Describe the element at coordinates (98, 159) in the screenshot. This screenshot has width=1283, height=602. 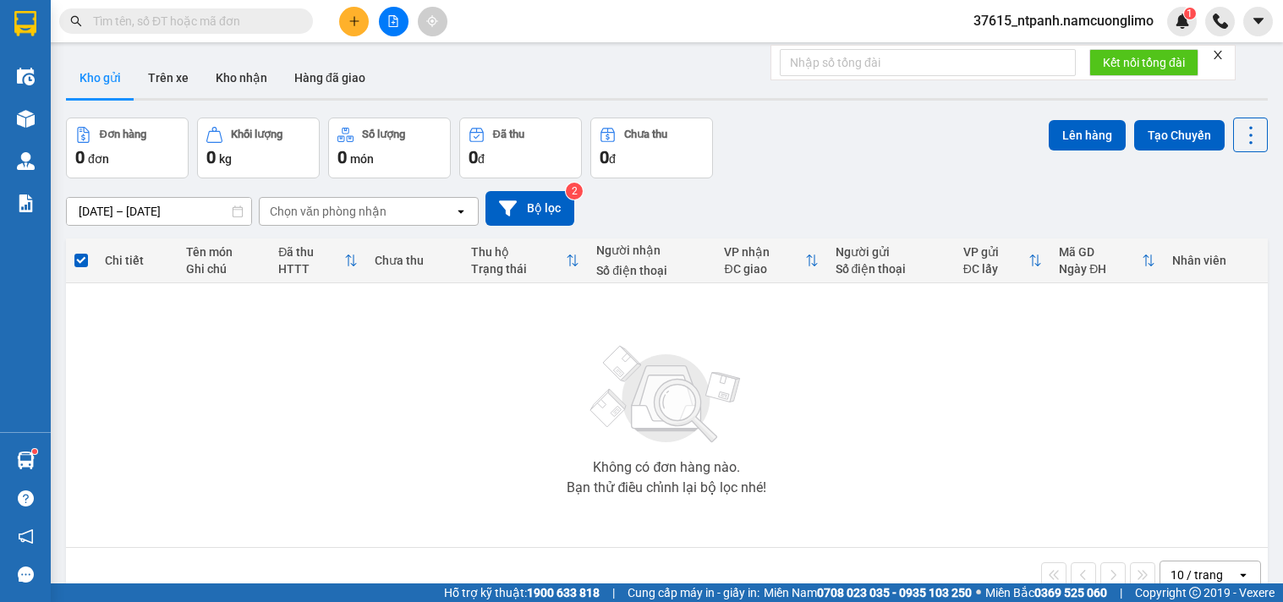
I see `span: đơn` at that location.